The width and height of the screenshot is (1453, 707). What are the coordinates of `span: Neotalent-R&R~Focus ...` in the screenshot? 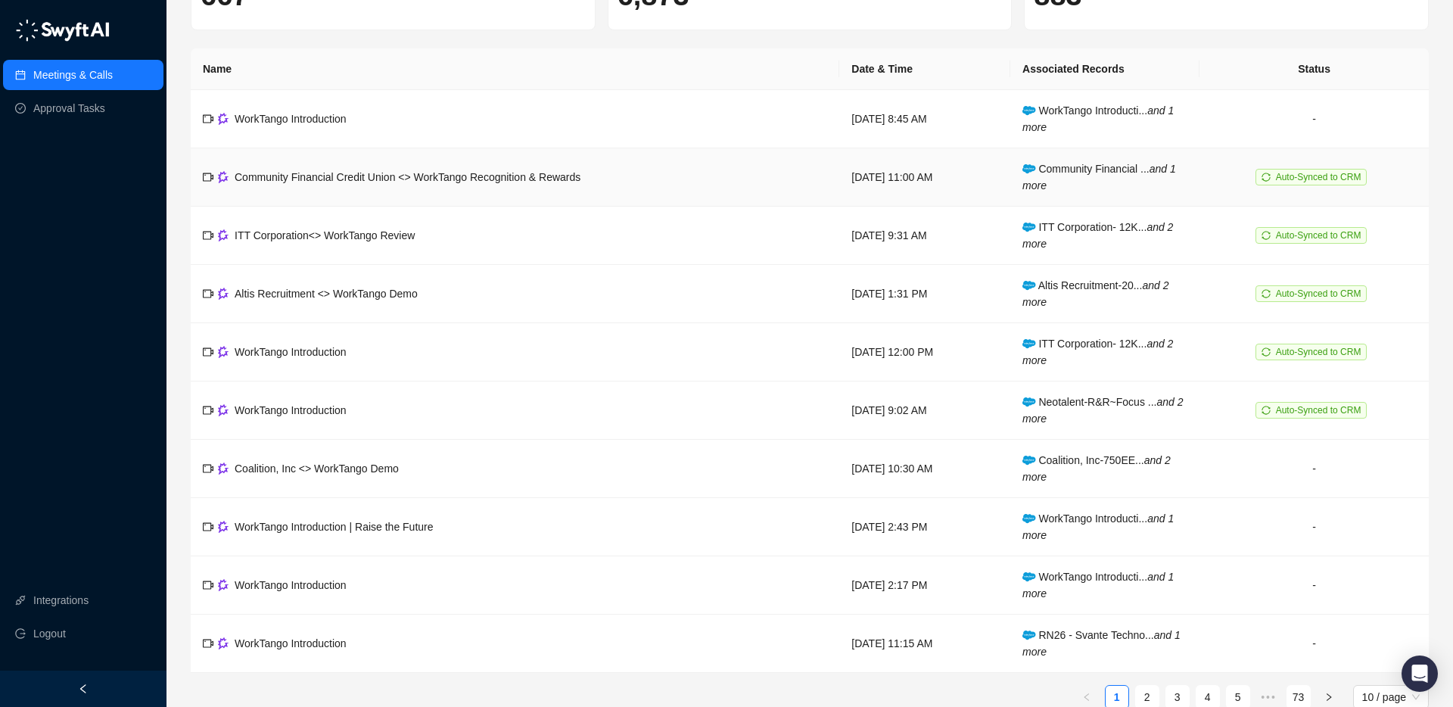 It's located at (1102, 410).